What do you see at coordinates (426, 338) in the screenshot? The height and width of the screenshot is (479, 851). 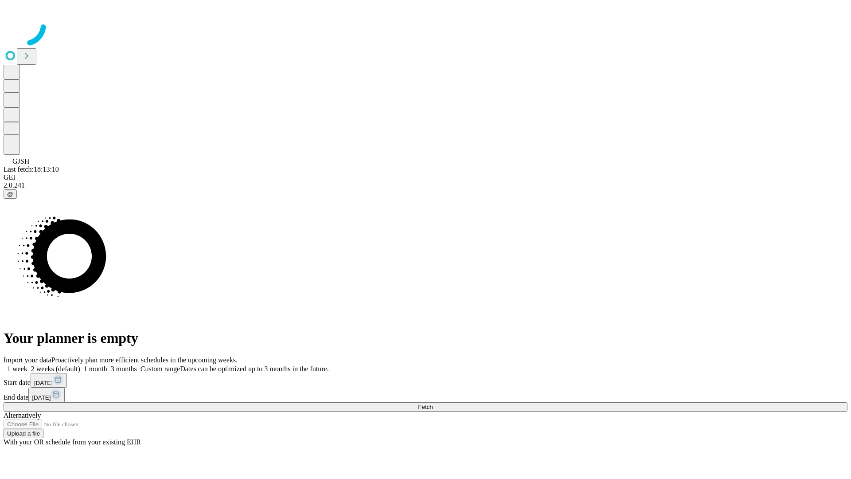 I see `h1: Your planner is empty` at bounding box center [426, 338].